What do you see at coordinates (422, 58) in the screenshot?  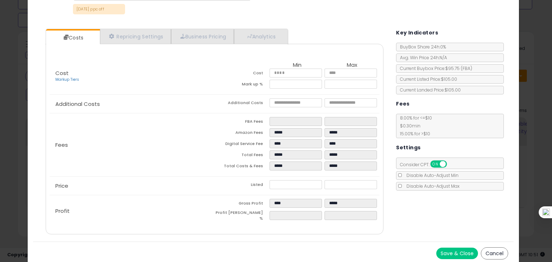 I see `span: Avg. Win Price 24h: N/A` at bounding box center [422, 58].